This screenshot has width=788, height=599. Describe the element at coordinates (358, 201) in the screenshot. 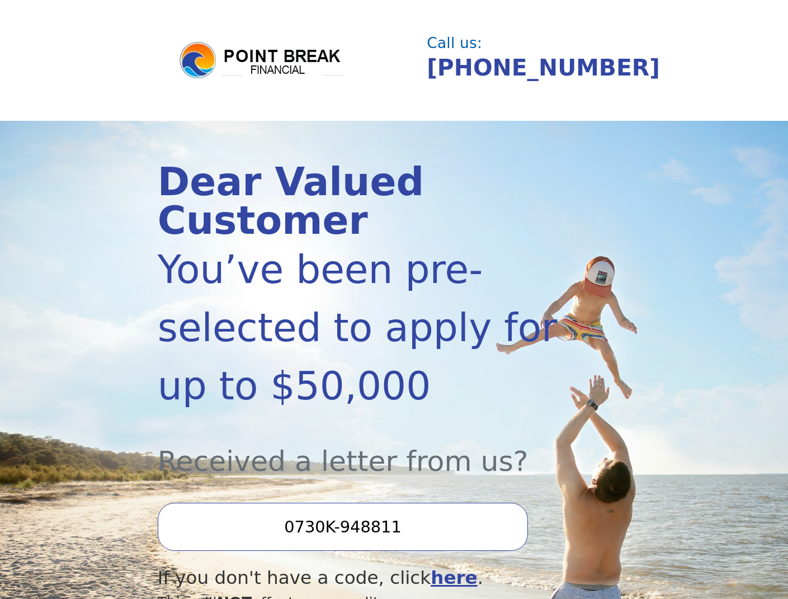

I see `div: Dear Valued Customer` at that location.